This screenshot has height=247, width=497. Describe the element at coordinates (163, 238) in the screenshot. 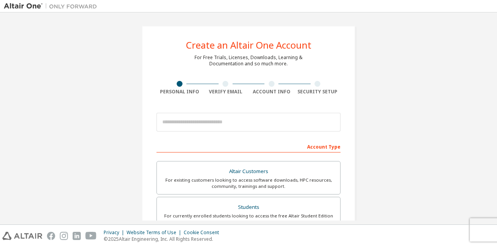

I see `p: © 2025 Altair Engineering, Inc. All Rights Reserved.` at that location.